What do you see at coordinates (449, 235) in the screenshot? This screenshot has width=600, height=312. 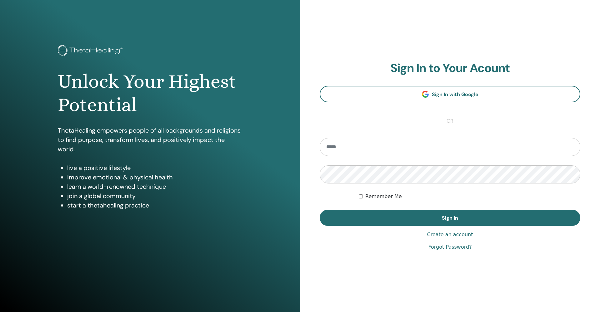 I see `a: Create an account` at bounding box center [449, 235].